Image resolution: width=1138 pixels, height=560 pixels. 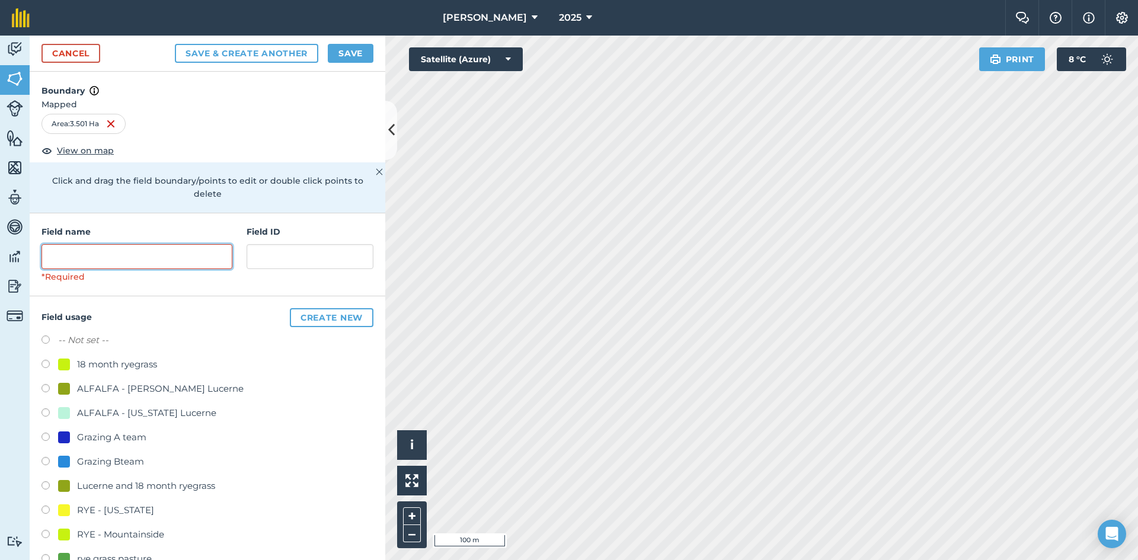 What do you see at coordinates (47, 150) in the screenshot?
I see `img: svg+xml;base64,PHN2ZyB4bWxucz0iaHR0cDovL3d3dy53My5vcmcvMjAwMC9zdmciIHdpZHRoPSIxOCIgaGVpZ2h0PSIyNC...` at bounding box center [47, 150].